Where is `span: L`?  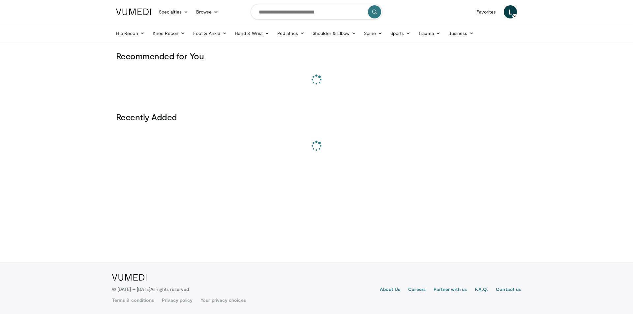 span: L is located at coordinates (510, 12).